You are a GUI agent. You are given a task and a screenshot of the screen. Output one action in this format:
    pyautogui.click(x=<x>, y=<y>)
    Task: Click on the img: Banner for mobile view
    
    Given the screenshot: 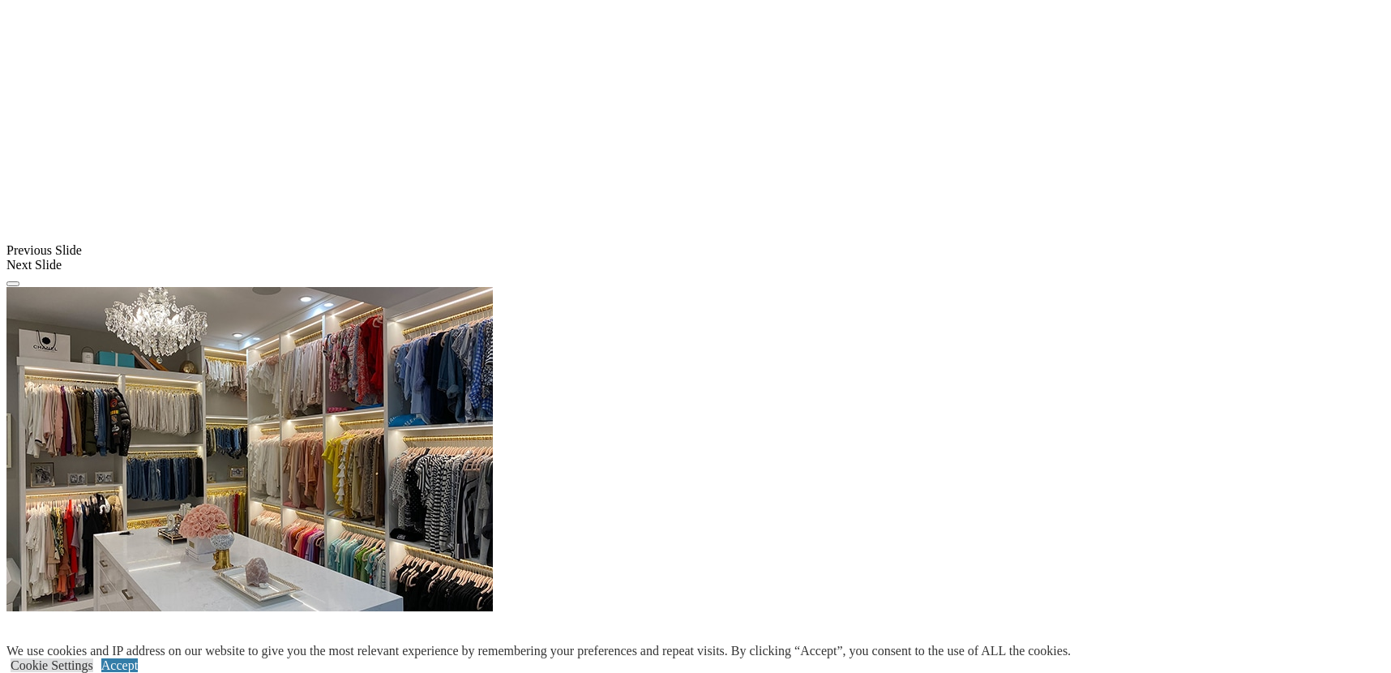 What is the action you would take?
    pyautogui.click(x=250, y=449)
    